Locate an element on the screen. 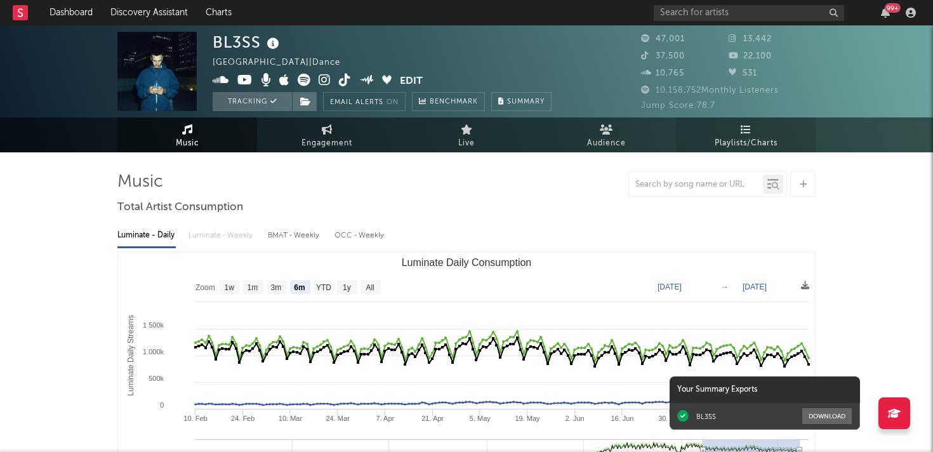  a: Engagement is located at coordinates (327, 135).